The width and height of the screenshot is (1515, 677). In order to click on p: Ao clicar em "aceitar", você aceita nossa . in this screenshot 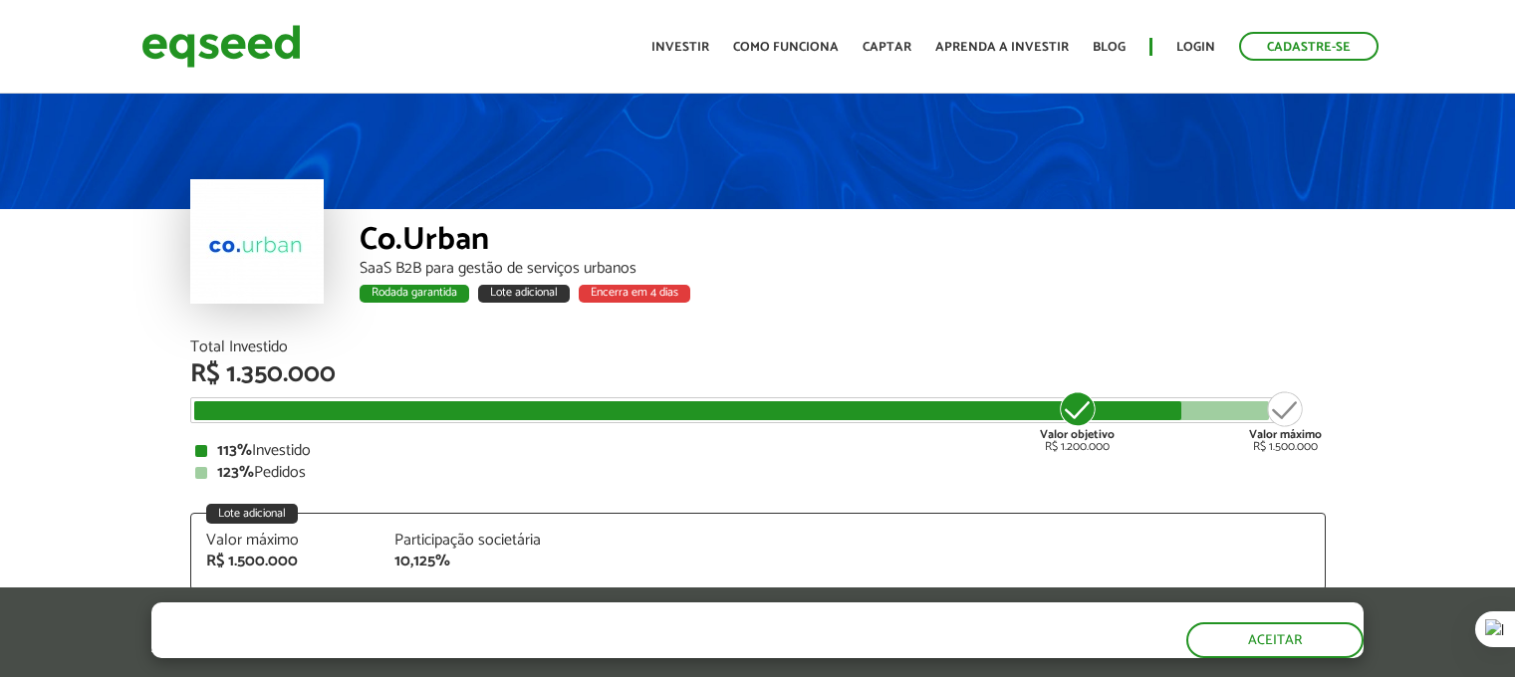, I will do `click(512, 647)`.